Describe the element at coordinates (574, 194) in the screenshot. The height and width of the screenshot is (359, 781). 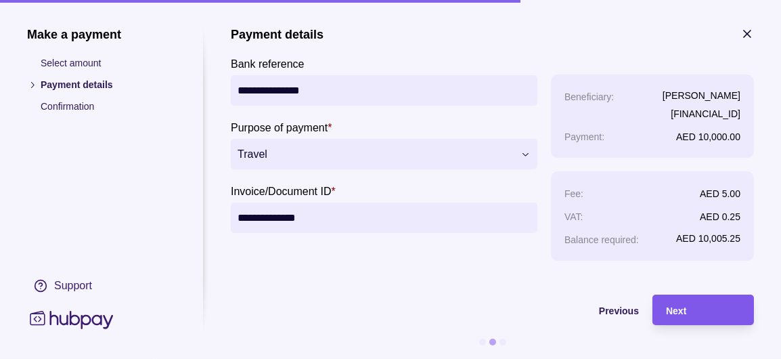
I see `p: Fee :` at that location.